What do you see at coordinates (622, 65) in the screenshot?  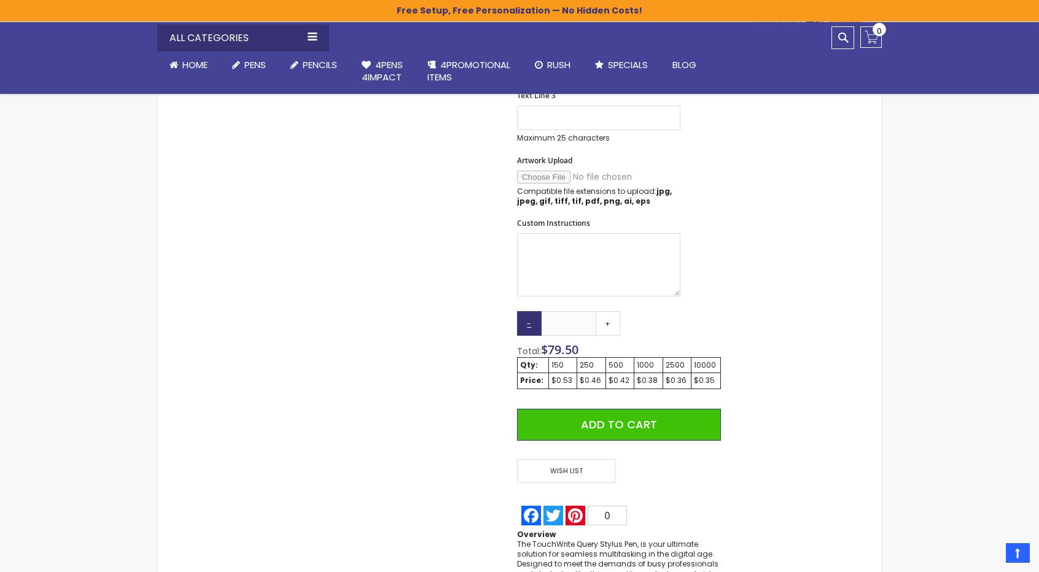 I see `a: Specials` at bounding box center [622, 65].